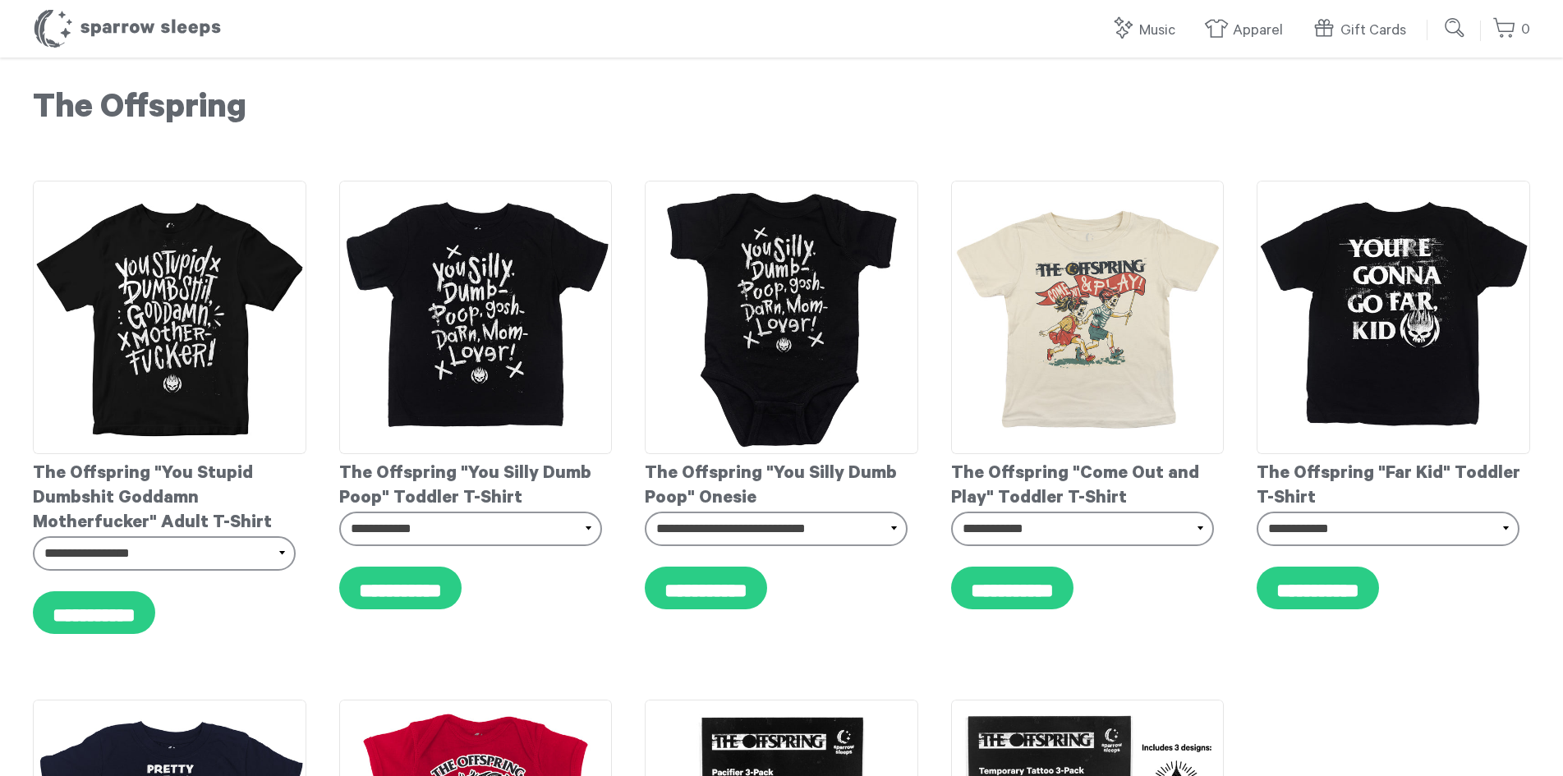 Image resolution: width=1563 pixels, height=776 pixels. I want to click on a: 0, so click(1511, 30).